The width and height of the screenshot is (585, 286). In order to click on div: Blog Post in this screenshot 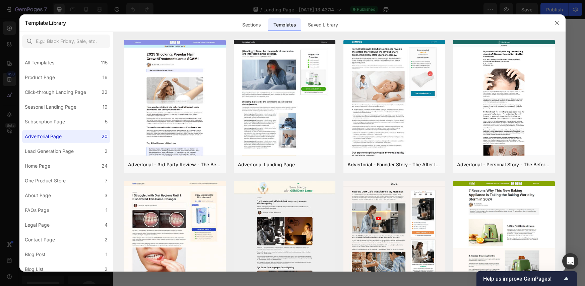, I will do `click(35, 254)`.